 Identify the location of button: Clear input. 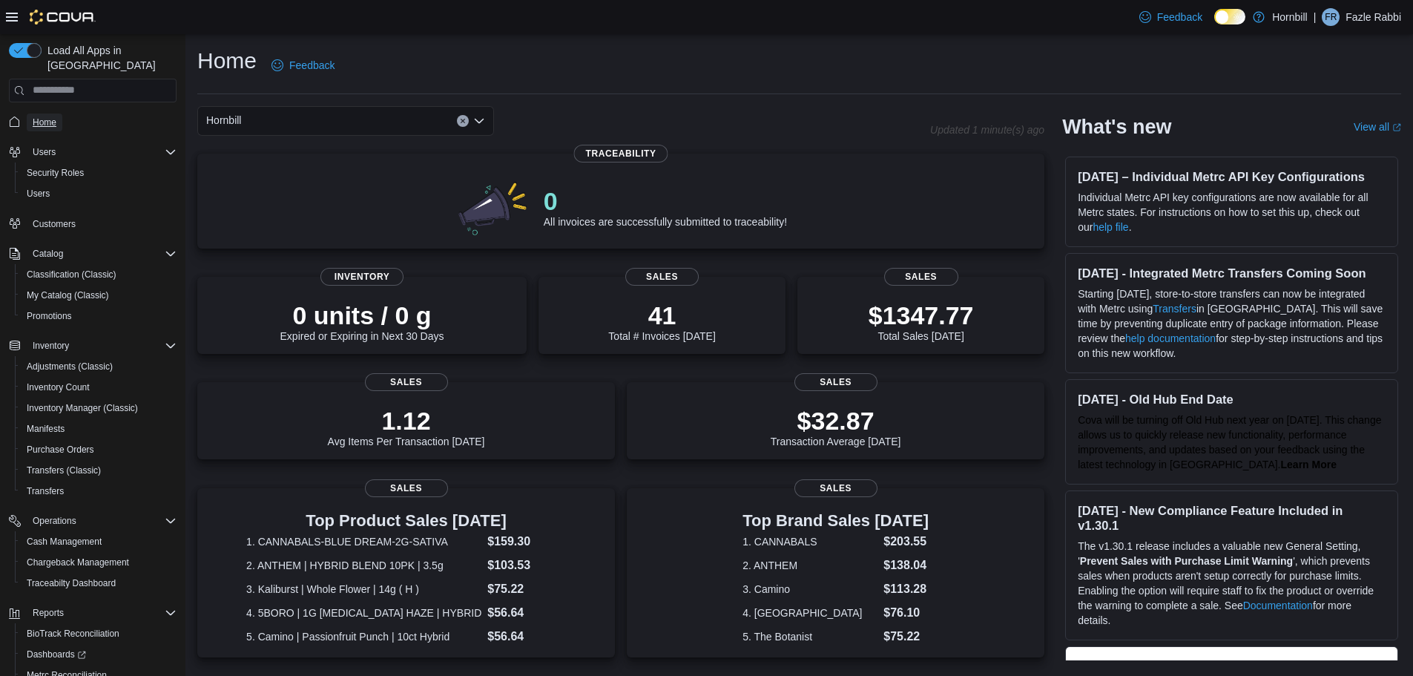
(463, 121).